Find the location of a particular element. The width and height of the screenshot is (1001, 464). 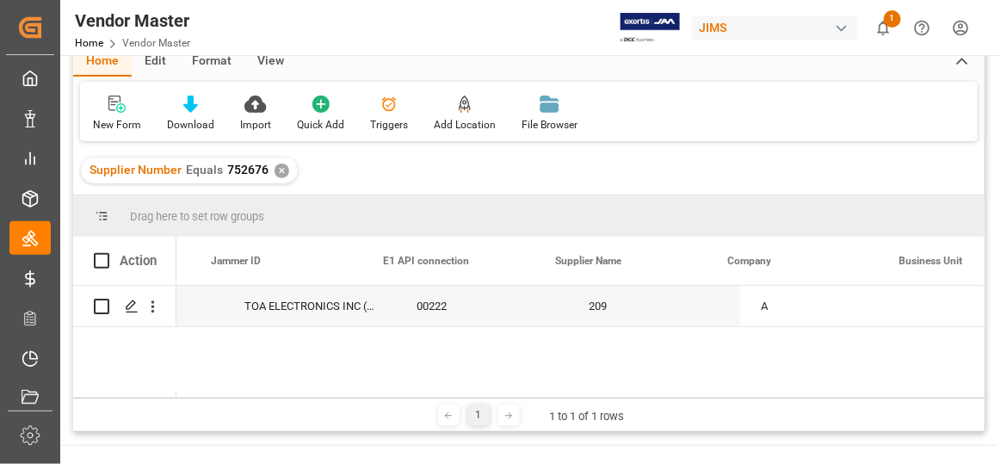

div: Vendor Master is located at coordinates (133, 21).